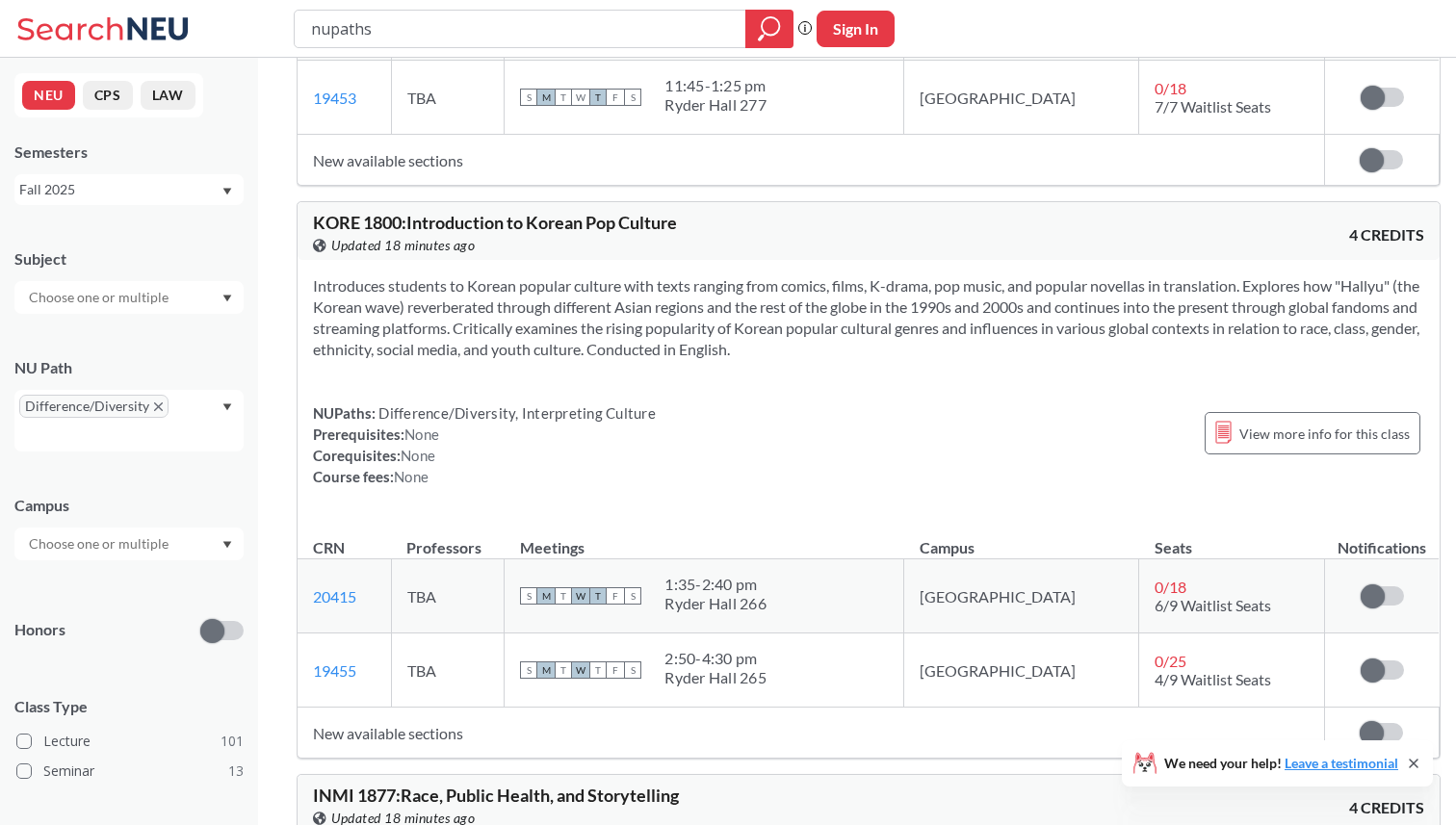 This screenshot has width=1456, height=825. I want to click on span: 4/9 Waitlist Seats, so click(1213, 679).